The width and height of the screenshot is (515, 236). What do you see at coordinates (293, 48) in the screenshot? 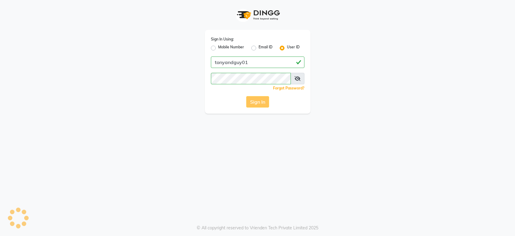
I see `label: User ID` at bounding box center [293, 48].